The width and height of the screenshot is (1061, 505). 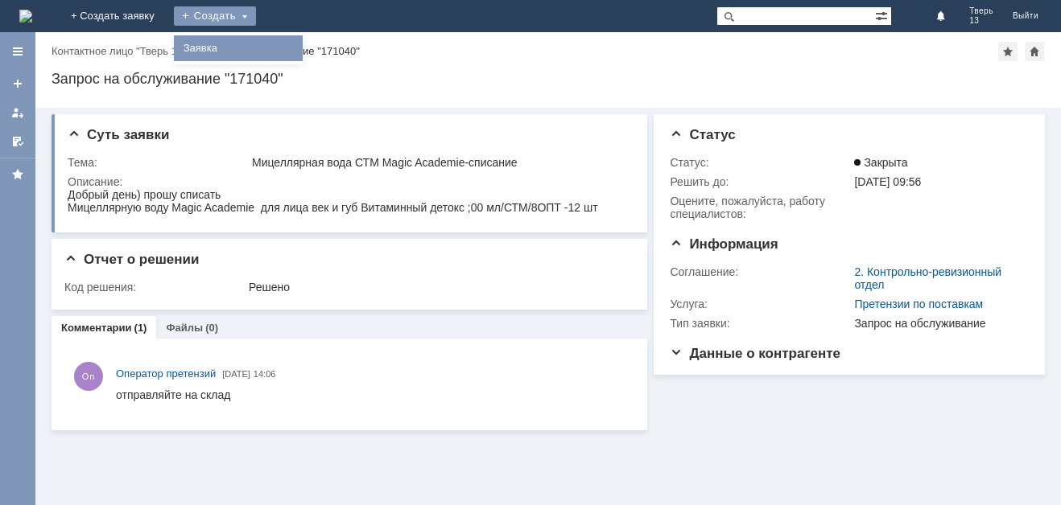 I want to click on span: Информация, so click(x=723, y=244).